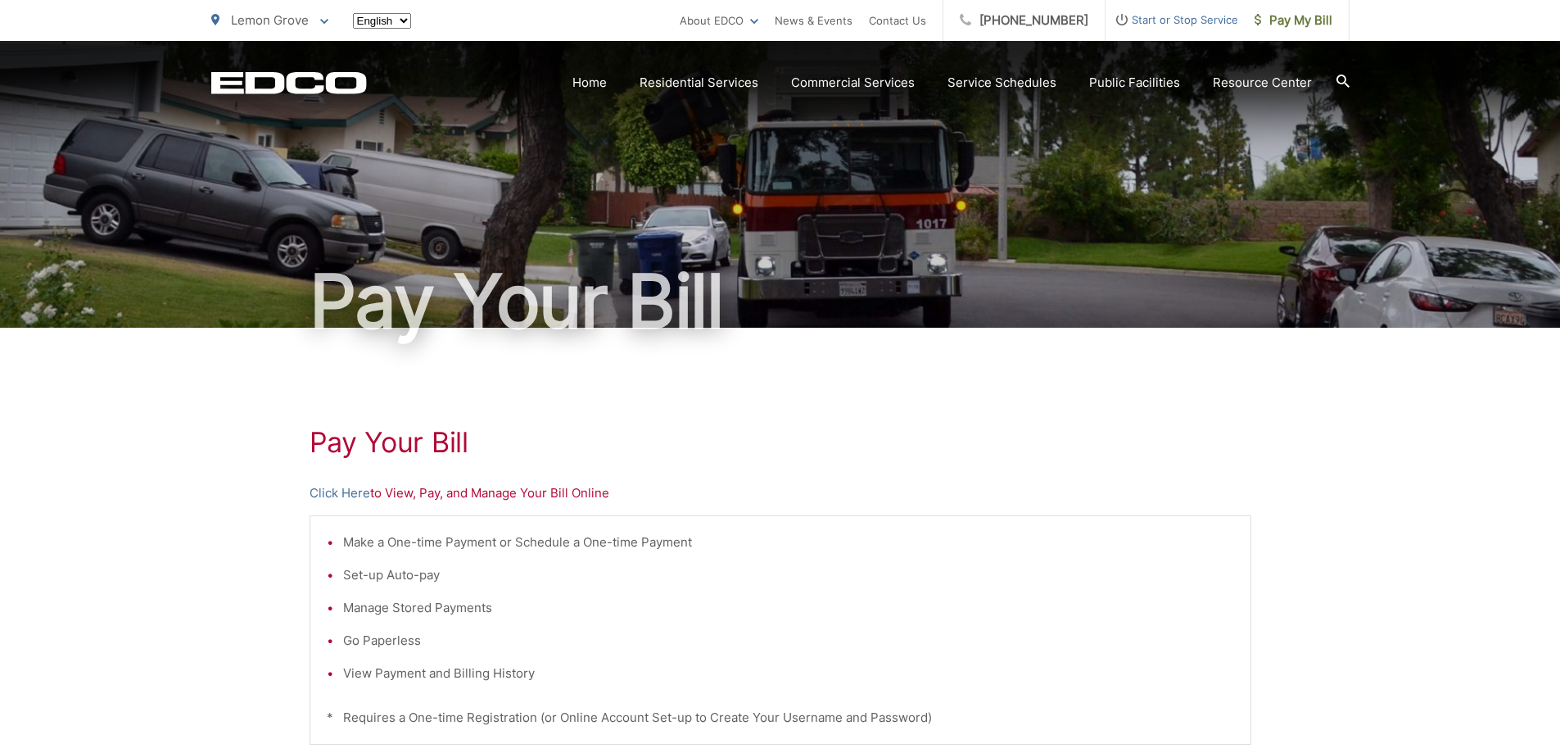 The image size is (1560, 753). I want to click on select: Select a language, so click(382, 20).